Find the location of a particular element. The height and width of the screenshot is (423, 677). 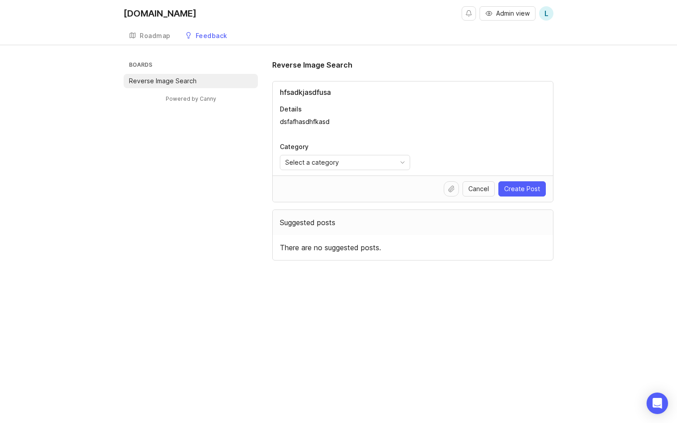

input: Title is located at coordinates (413, 92).